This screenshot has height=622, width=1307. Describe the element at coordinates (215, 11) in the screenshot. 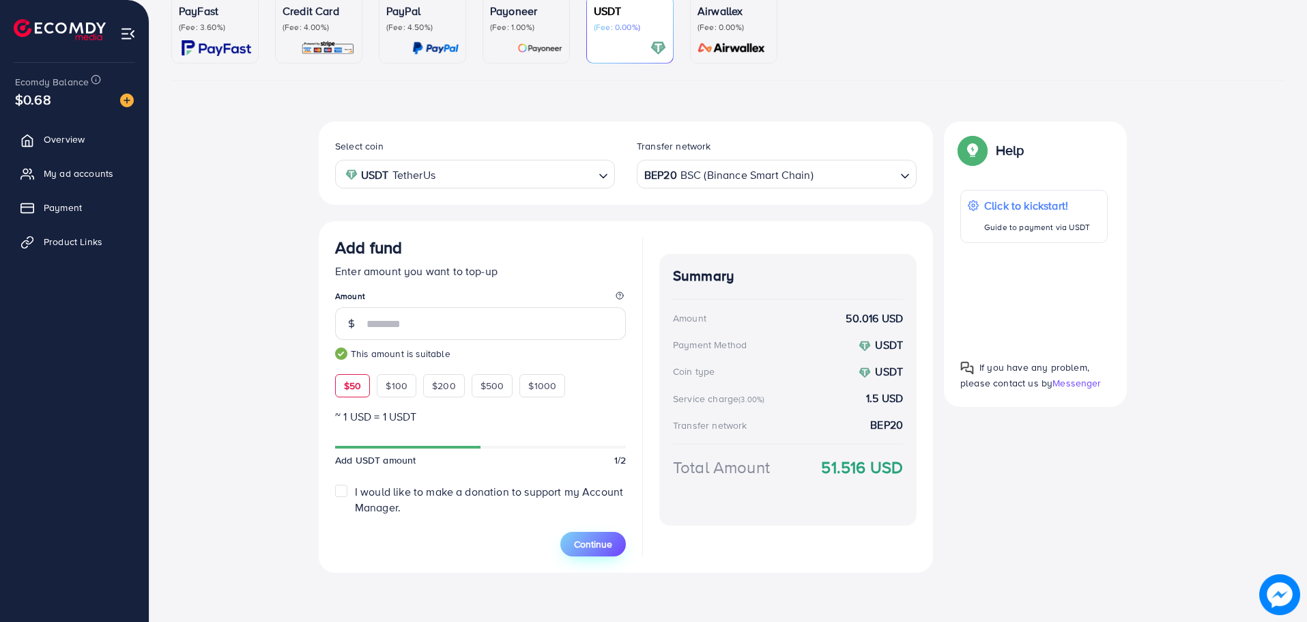

I see `p: PayFast` at that location.